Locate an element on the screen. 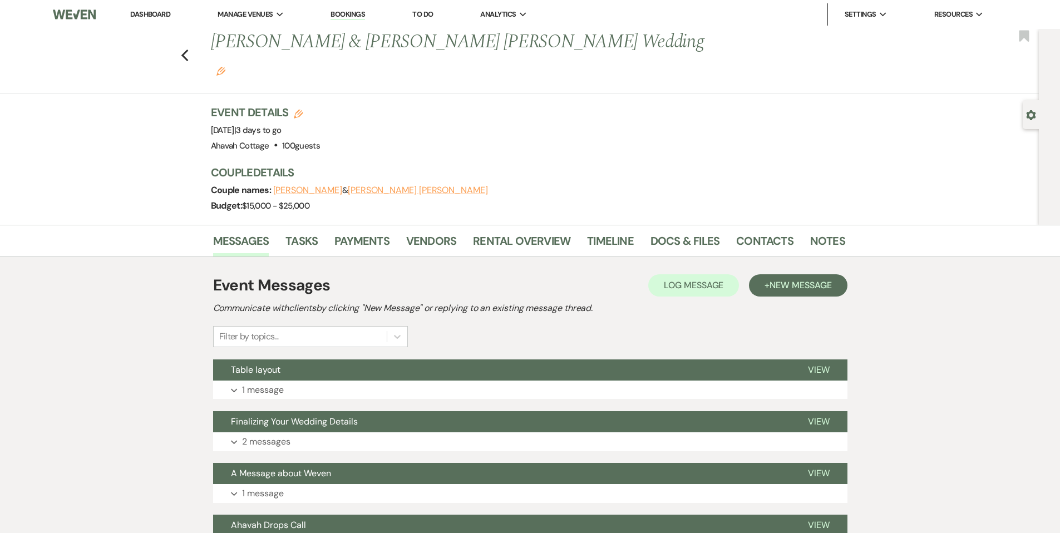 This screenshot has height=533, width=1060. button: Log Message is located at coordinates (693, 285).